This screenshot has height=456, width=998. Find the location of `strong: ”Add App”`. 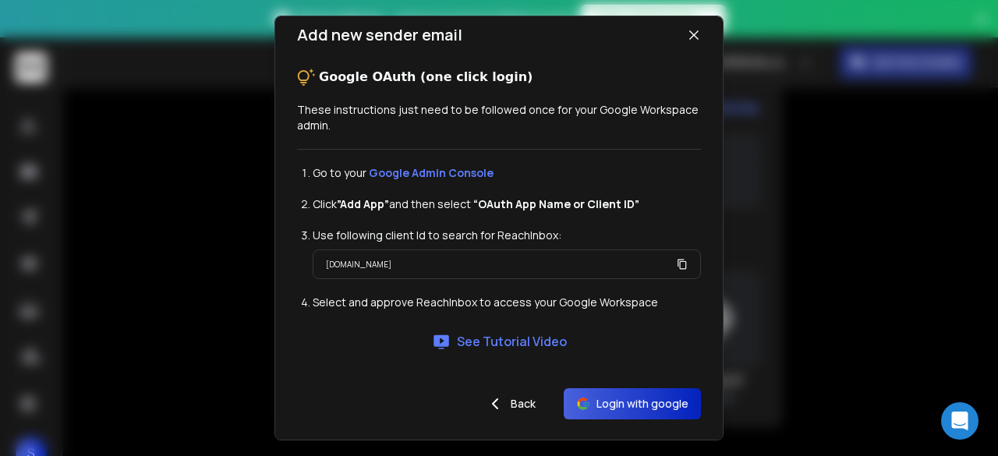

strong: ”Add App” is located at coordinates (362, 203).